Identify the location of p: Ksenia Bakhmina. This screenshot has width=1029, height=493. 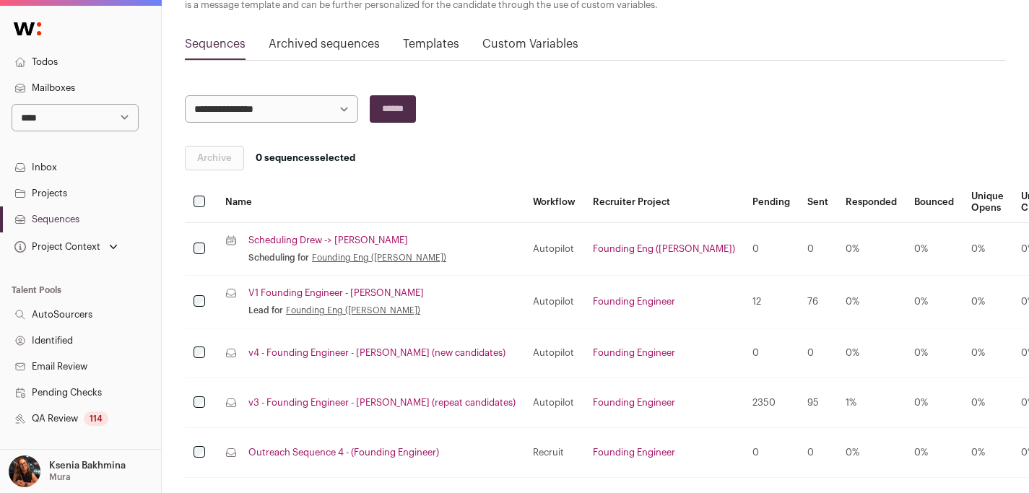
(87, 466).